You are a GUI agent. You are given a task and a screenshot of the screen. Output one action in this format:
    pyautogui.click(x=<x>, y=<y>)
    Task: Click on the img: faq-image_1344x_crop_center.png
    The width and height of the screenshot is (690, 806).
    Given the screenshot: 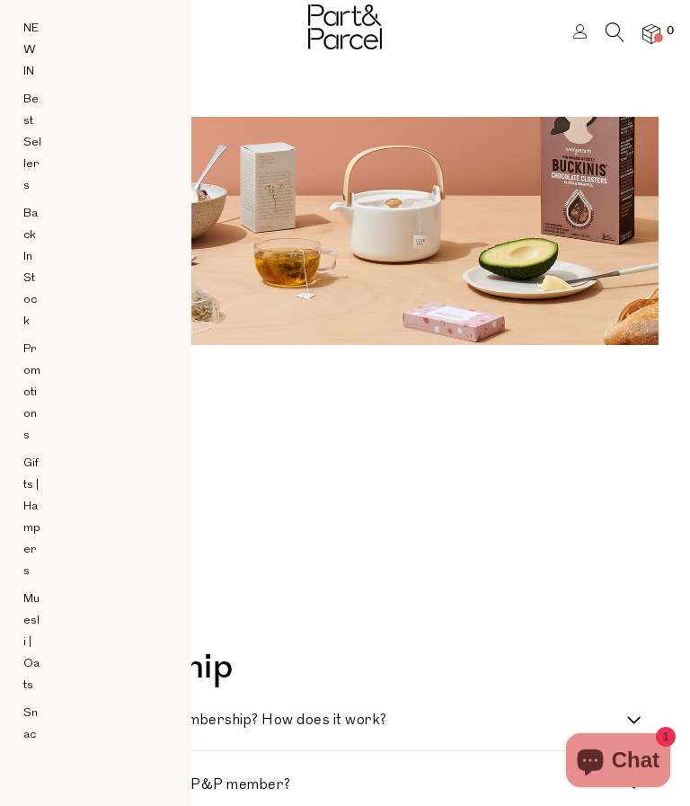 What is the action you would take?
    pyautogui.click(x=345, y=231)
    